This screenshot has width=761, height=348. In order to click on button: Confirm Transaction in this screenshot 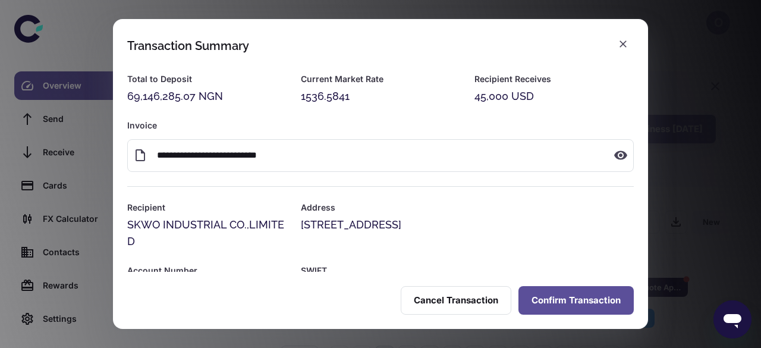, I will do `click(576, 300)`.